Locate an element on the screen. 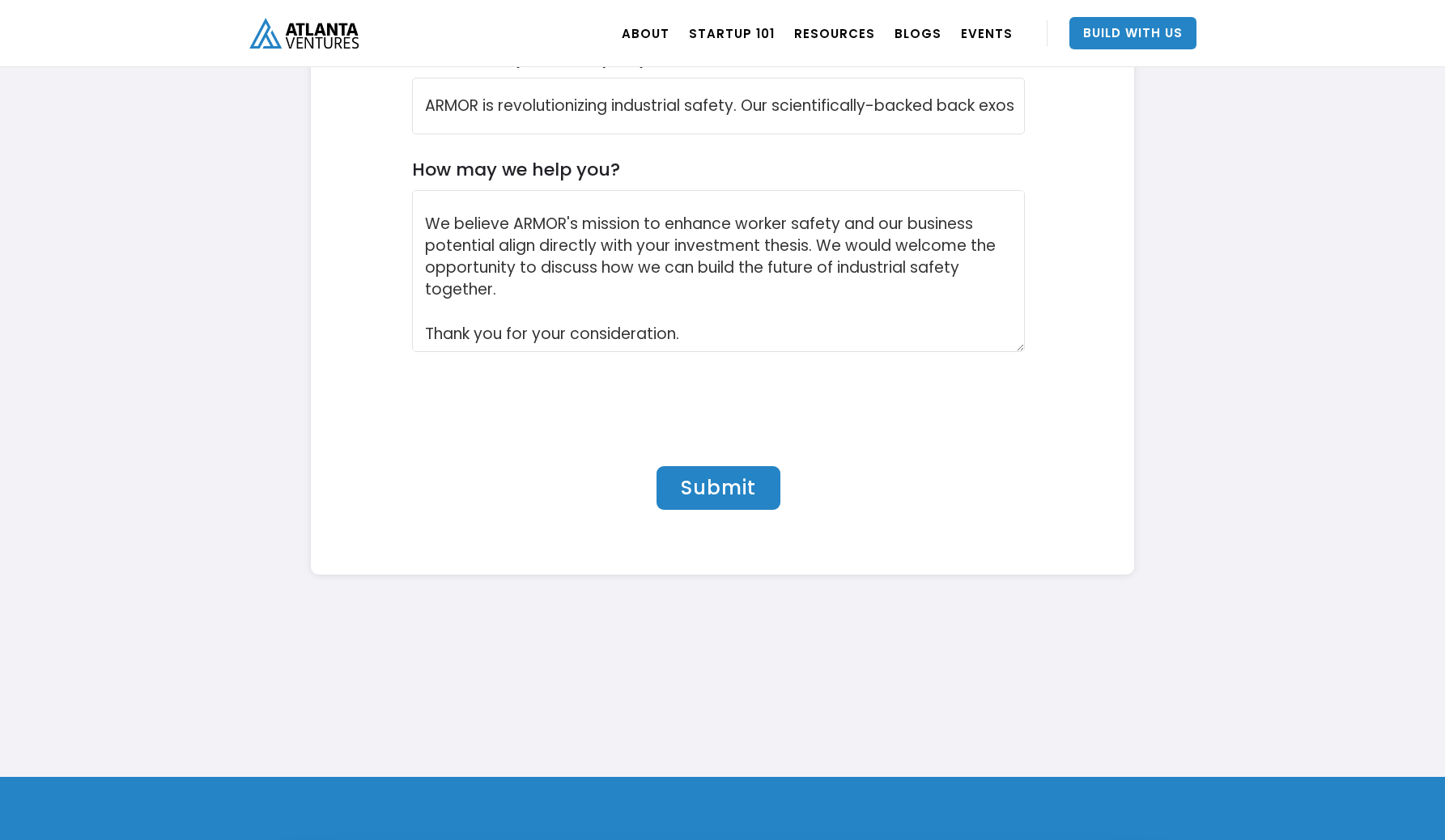  label: How may we help you? is located at coordinates (516, 169).